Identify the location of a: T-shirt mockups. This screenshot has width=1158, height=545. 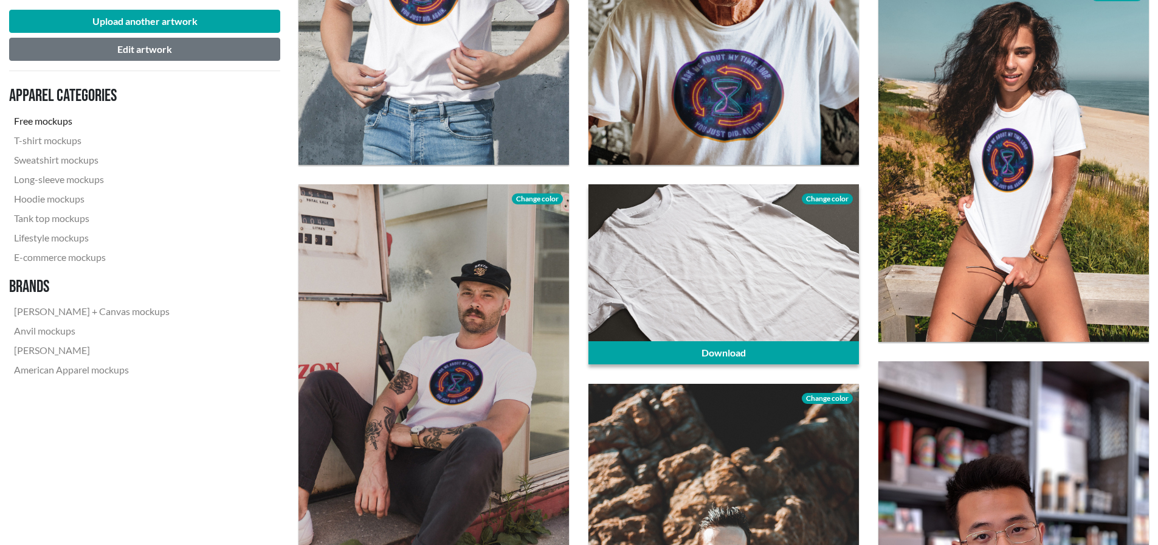
(92, 140).